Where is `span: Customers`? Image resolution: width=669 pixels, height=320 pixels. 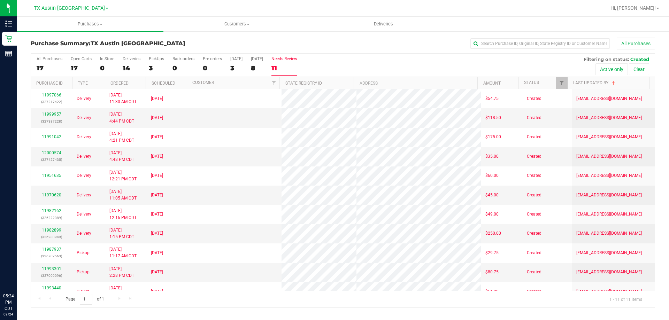 span: Customers is located at coordinates (237, 24).